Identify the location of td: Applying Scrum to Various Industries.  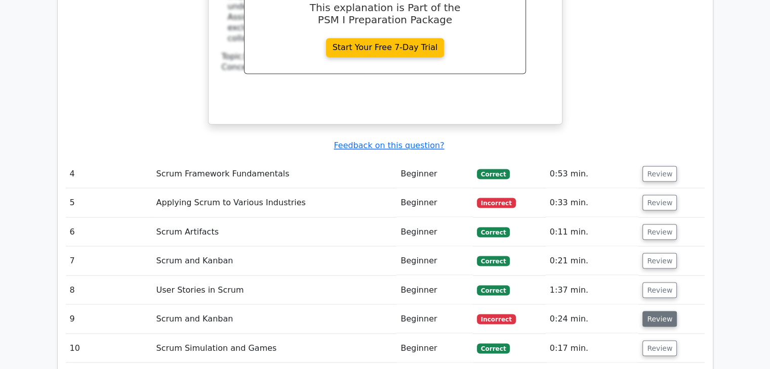
(274, 202).